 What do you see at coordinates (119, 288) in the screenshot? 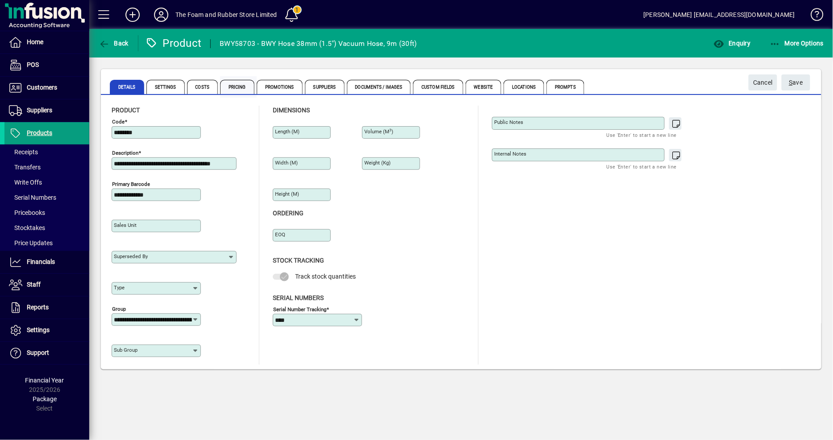
I see `mat-label: Type` at bounding box center [119, 288].